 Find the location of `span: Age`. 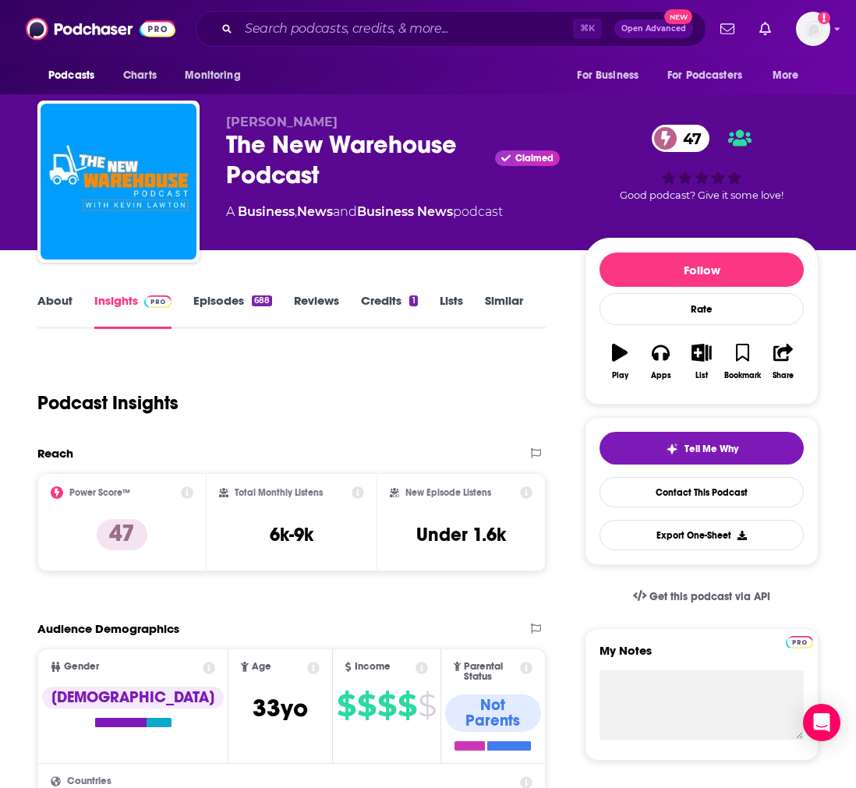

span: Age is located at coordinates (261, 666).